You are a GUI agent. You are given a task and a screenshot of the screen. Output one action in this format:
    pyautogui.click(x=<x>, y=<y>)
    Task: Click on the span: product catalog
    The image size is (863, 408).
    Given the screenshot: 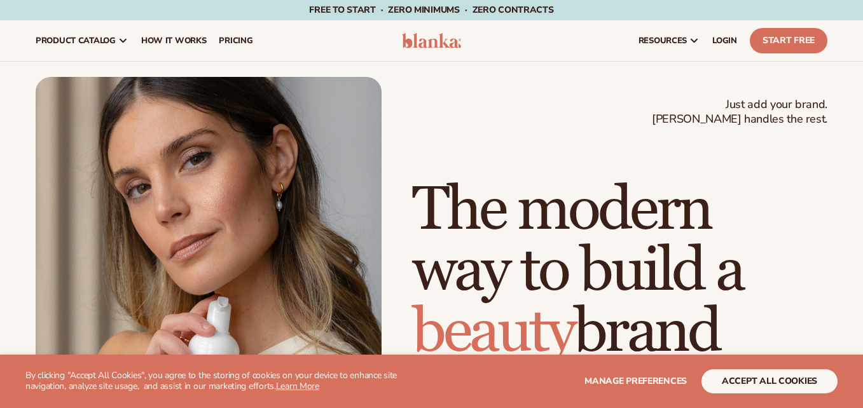 What is the action you would take?
    pyautogui.click(x=76, y=41)
    